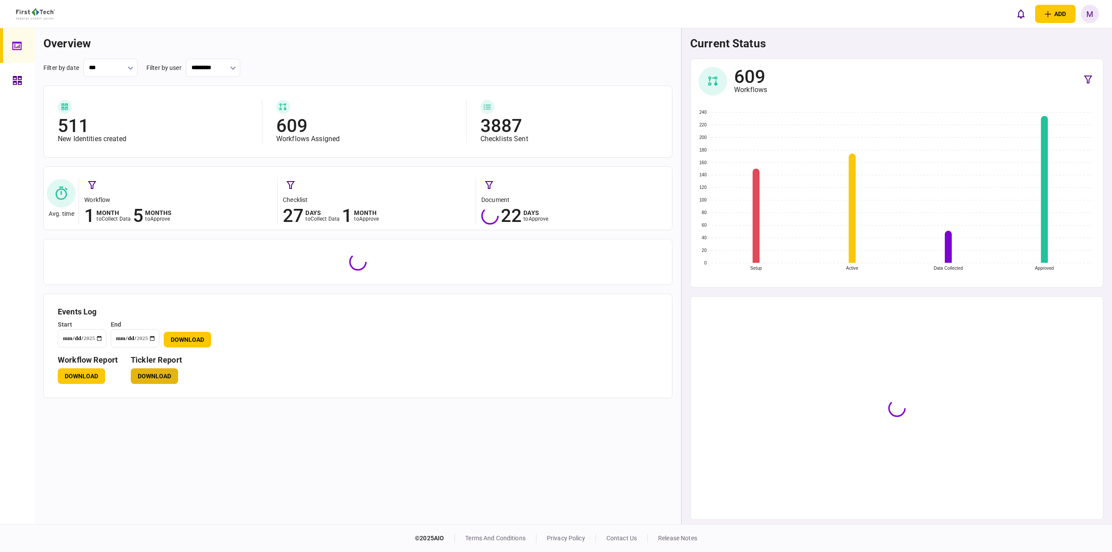 The width and height of the screenshot is (1112, 552). I want to click on div: Avg. time, so click(61, 214).